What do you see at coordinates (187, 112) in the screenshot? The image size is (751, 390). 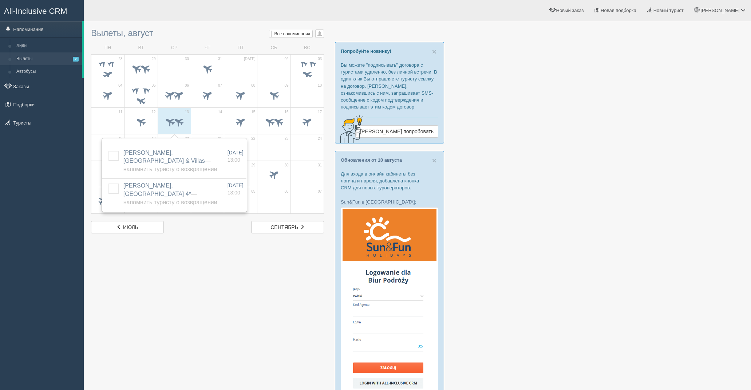 I see `span: 13` at bounding box center [187, 112].